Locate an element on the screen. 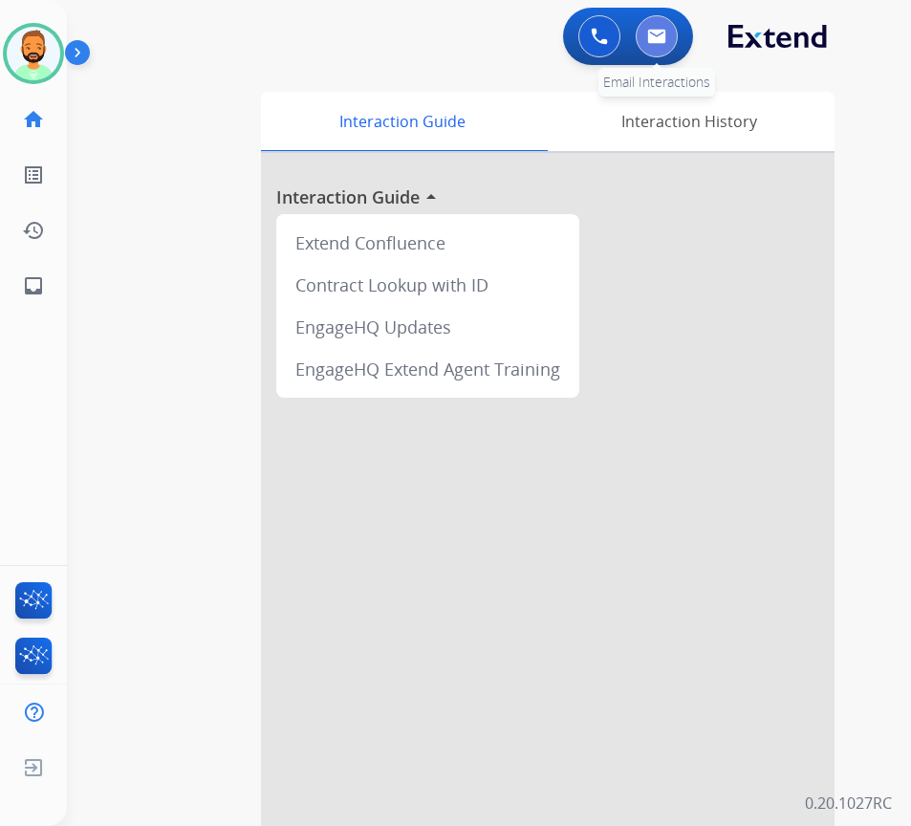 The height and width of the screenshot is (826, 911). mat-icon: home is located at coordinates (33, 120).